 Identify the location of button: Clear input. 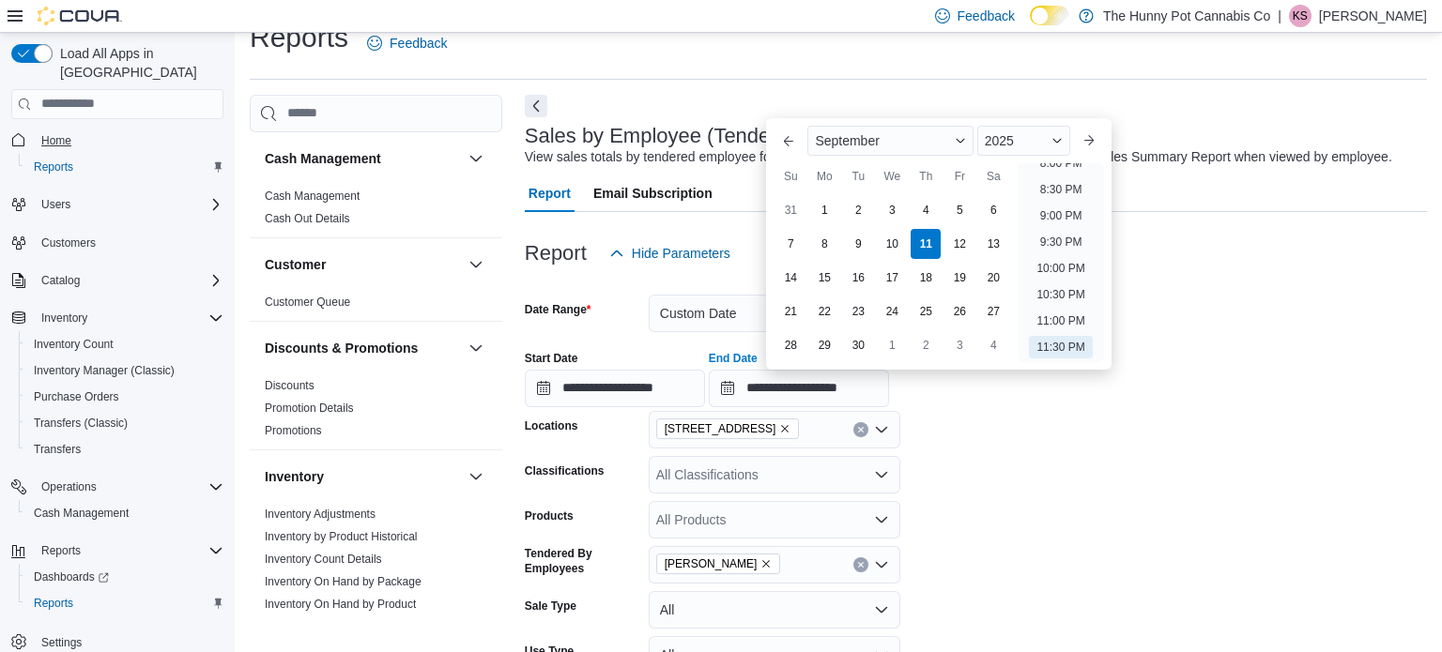
(861, 430).